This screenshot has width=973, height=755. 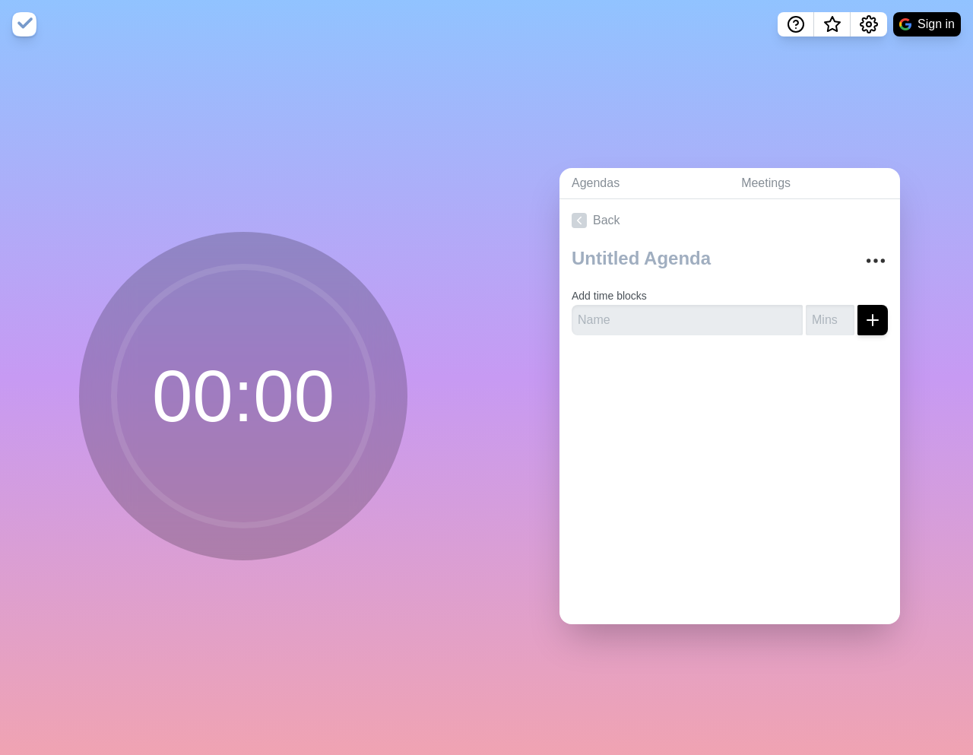 I want to click on button: What’s new, so click(x=832, y=24).